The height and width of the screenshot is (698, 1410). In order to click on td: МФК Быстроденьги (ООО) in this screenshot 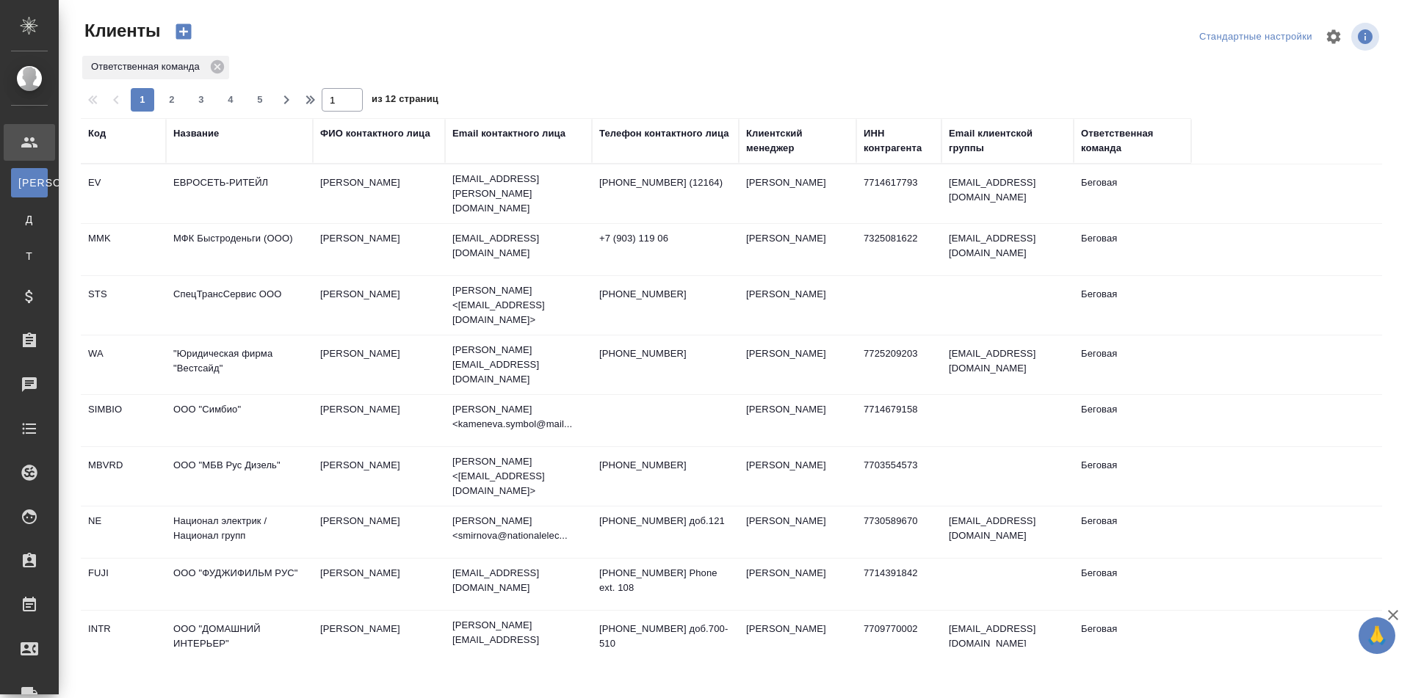, I will do `click(239, 250)`.